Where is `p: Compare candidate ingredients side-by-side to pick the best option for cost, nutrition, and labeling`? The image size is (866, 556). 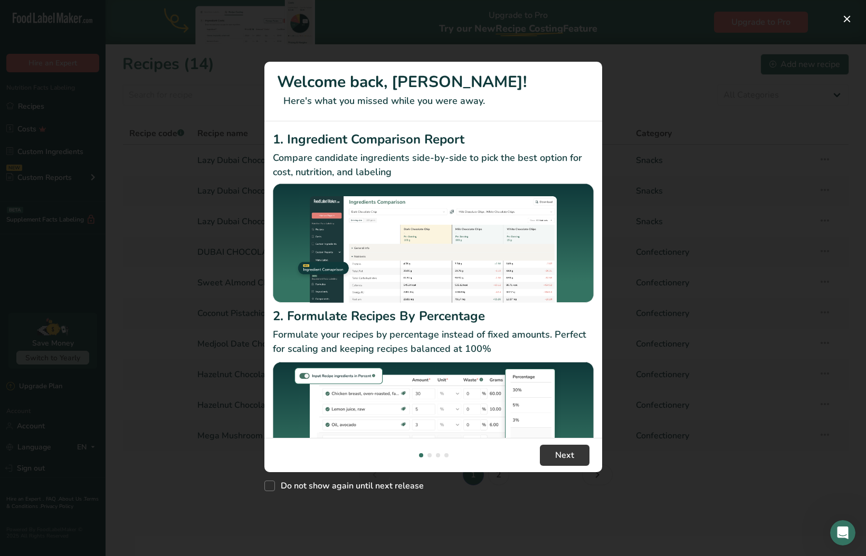 p: Compare candidate ingredients side-by-side to pick the best option for cost, nutrition, and labeling is located at coordinates (433, 165).